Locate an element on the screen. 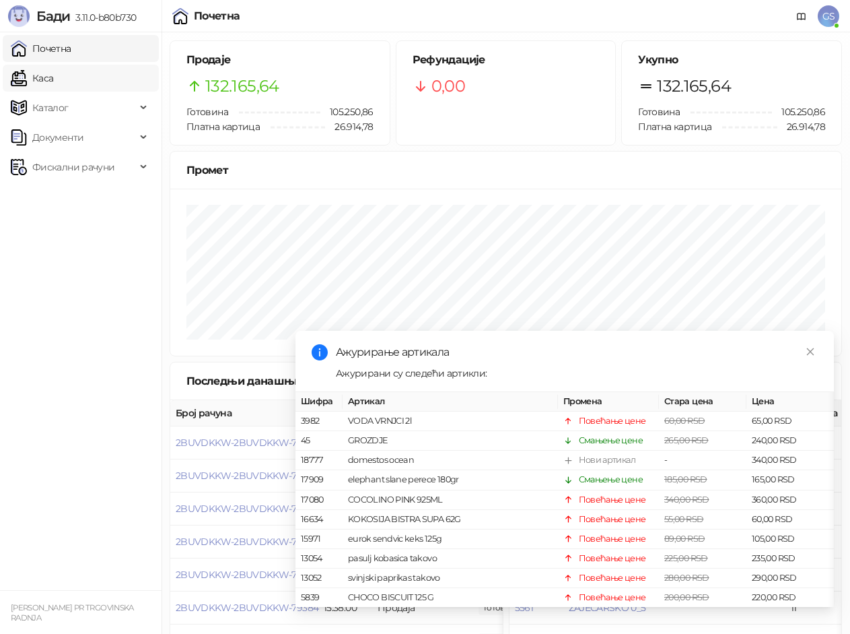 This screenshot has width=850, height=634. button: 2BUVDKKW-2BUVDKKW-79384 is located at coordinates (247, 607).